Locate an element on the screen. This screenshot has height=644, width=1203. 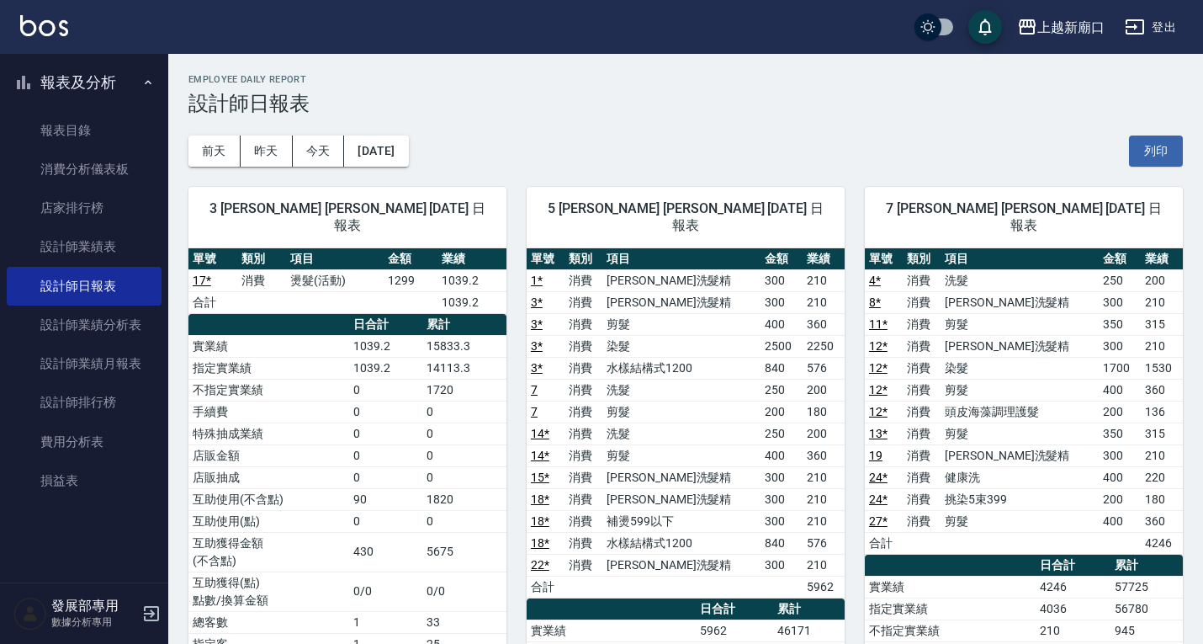
div: 上越新廟口 is located at coordinates (1071, 27).